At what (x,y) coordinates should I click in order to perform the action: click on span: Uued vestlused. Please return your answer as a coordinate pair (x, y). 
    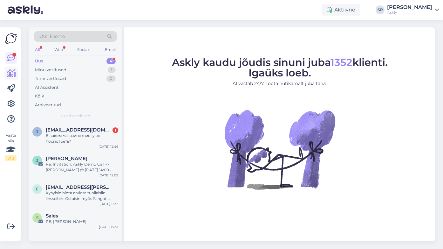
    Looking at the image, I should click on (75, 116).